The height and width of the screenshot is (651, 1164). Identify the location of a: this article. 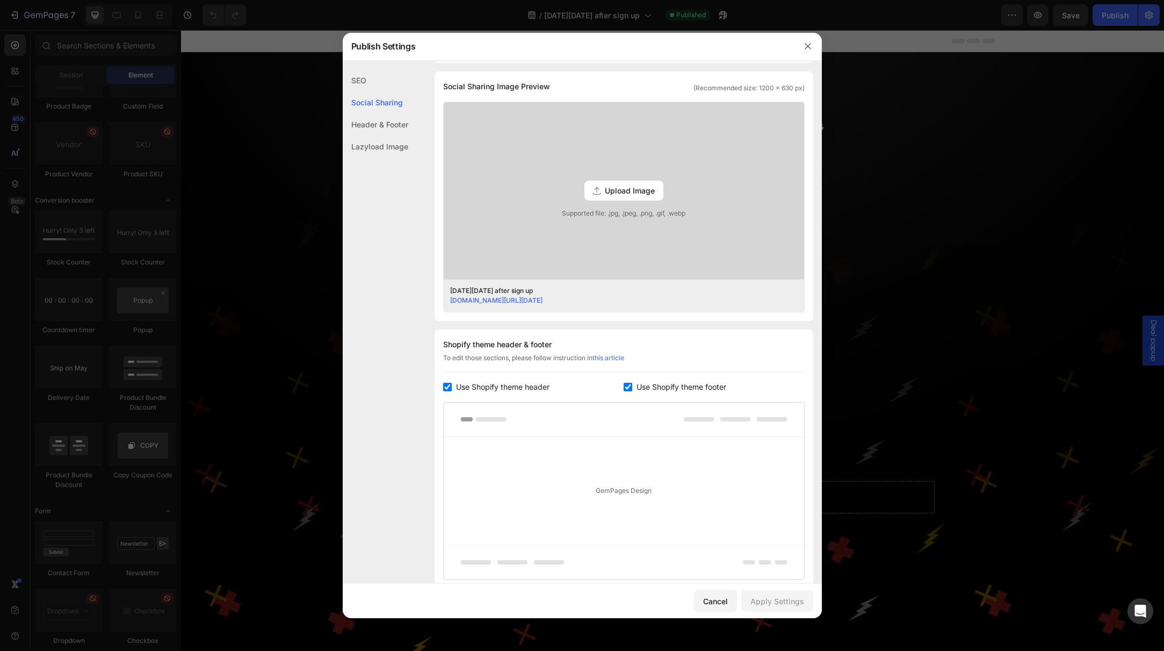
(608, 357).